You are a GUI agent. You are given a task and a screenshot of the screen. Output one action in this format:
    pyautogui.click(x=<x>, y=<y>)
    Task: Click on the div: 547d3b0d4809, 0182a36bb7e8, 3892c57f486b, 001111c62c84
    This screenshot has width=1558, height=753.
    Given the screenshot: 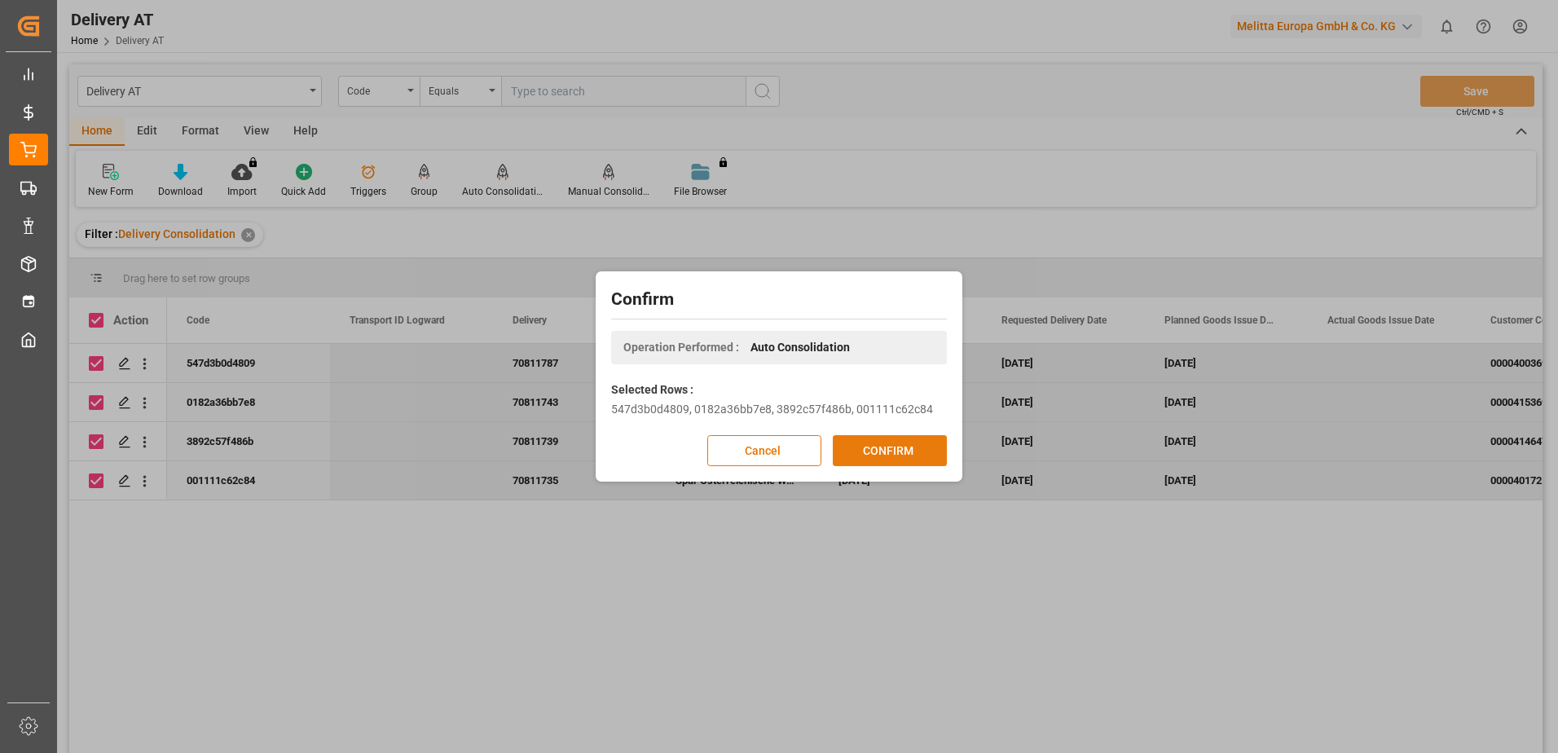 What is the action you would take?
    pyautogui.click(x=779, y=409)
    